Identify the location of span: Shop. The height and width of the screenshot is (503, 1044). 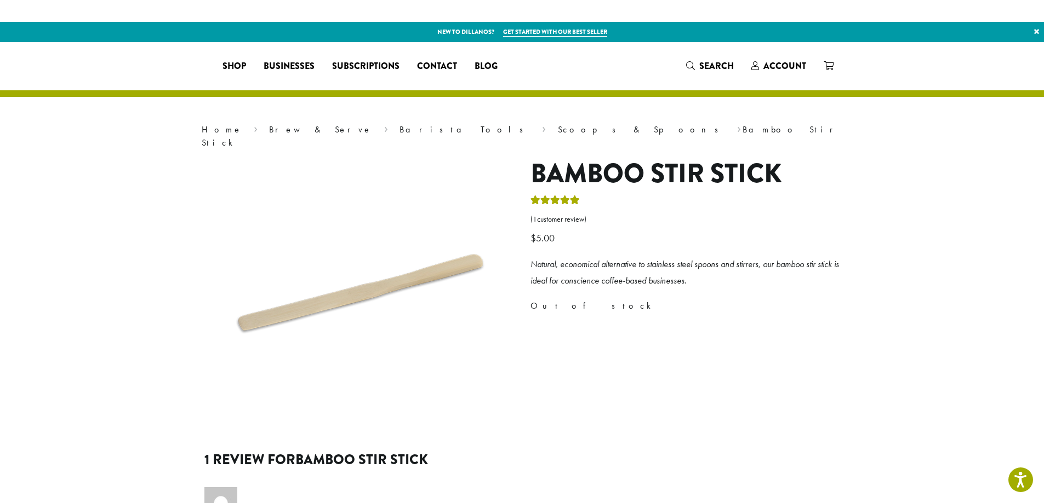
(234, 66).